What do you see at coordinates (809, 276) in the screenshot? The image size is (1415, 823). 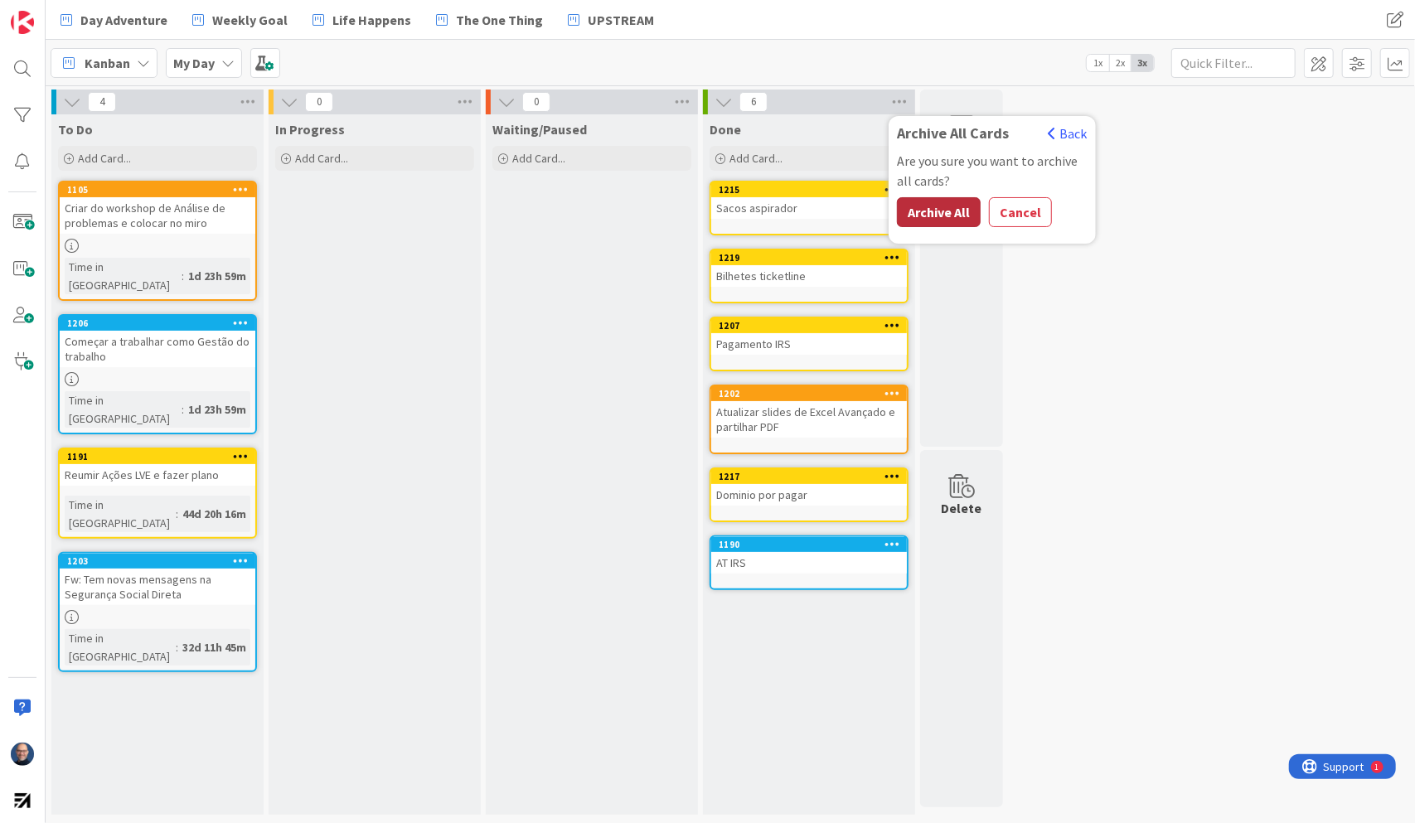 I see `div: Bilhetes ticketline` at bounding box center [809, 276].